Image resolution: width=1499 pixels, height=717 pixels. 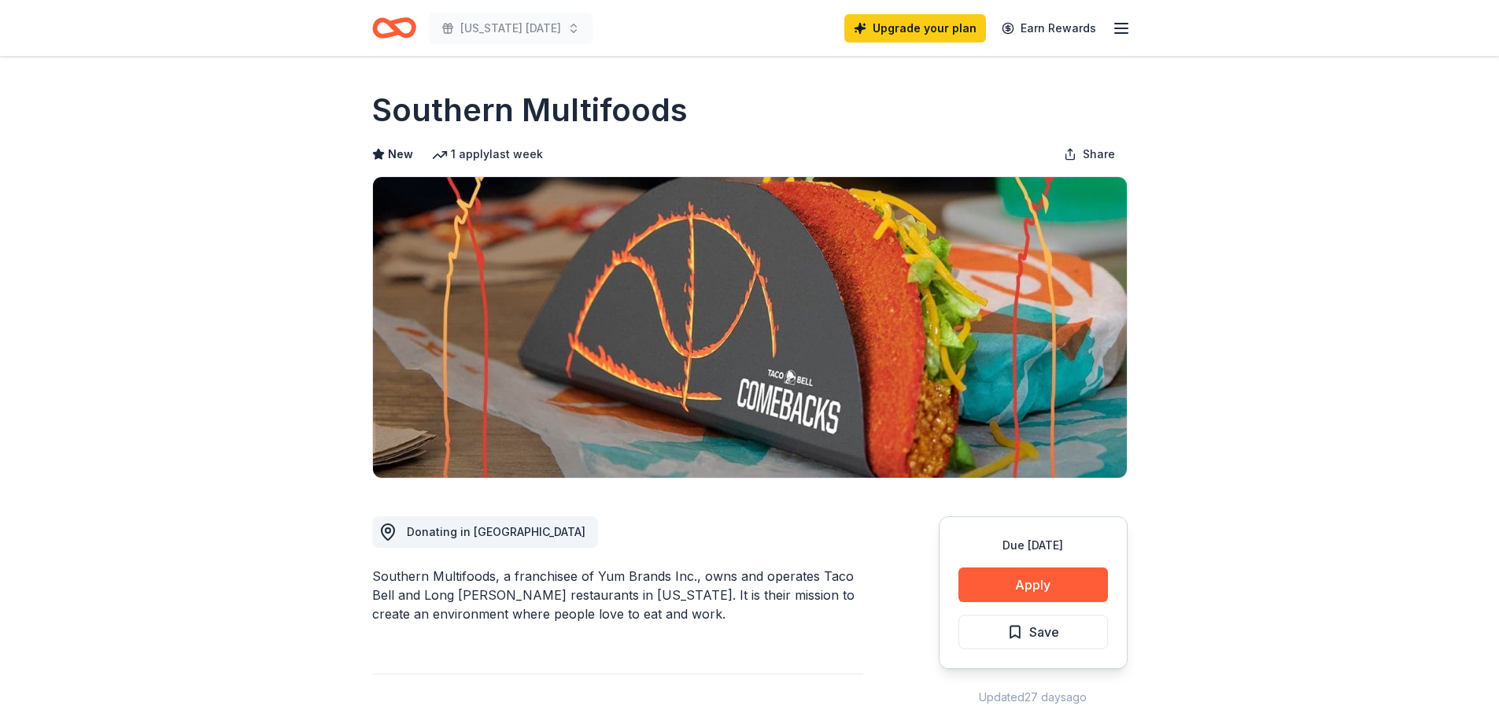 What do you see at coordinates (1033, 697) in the screenshot?
I see `div: Updated 27 days ago` at bounding box center [1033, 697].